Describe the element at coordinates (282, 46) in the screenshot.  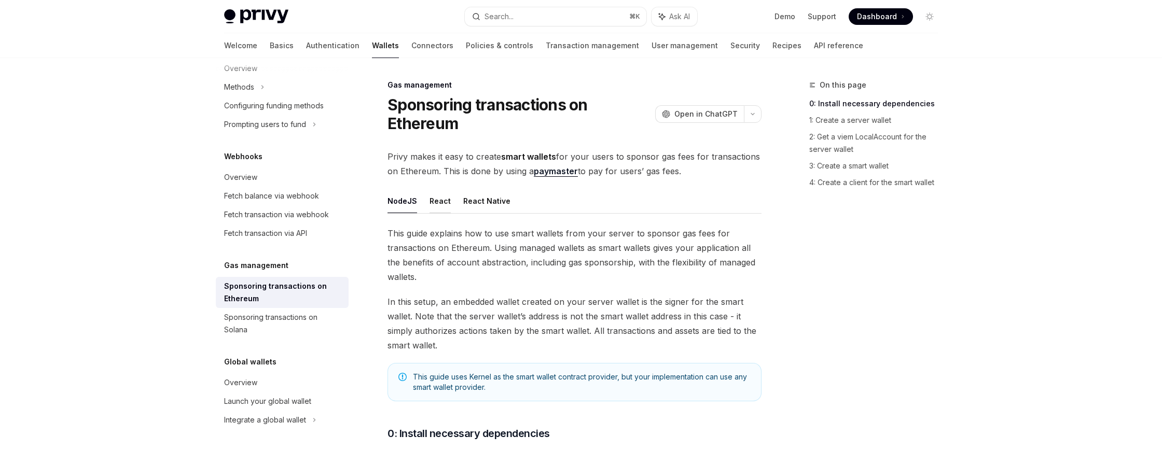
I see `a: Basics` at that location.